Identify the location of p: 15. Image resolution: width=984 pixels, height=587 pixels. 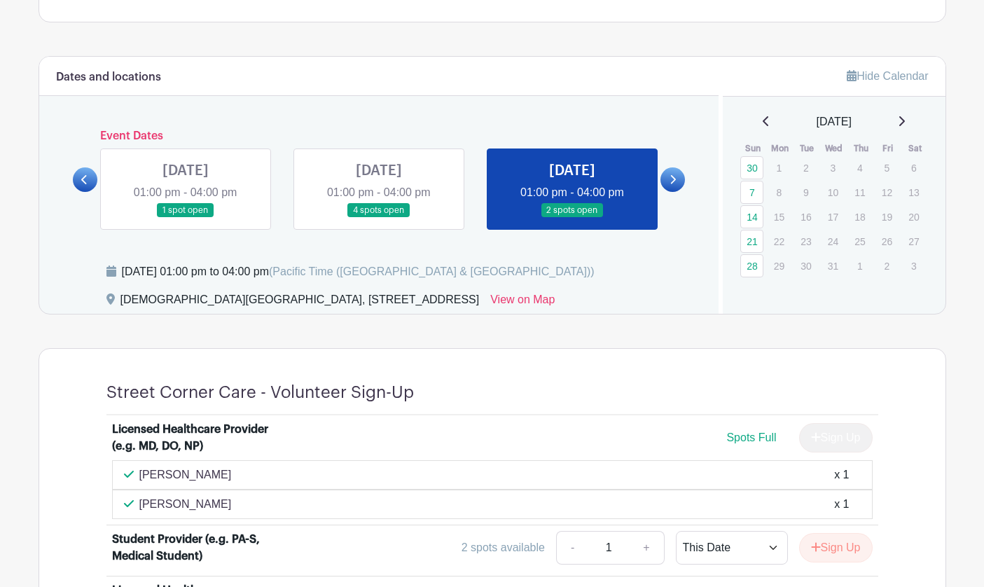
(779, 216).